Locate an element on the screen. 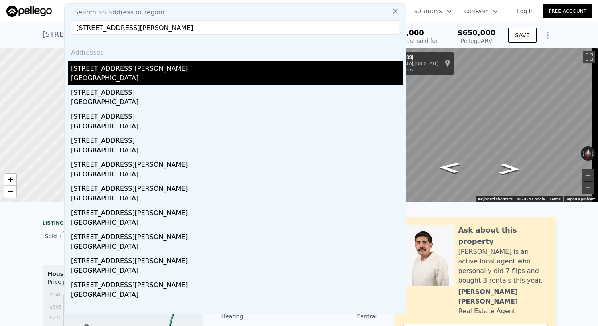 The height and width of the screenshot is (326, 598). div: Addresses is located at coordinates (235, 51).